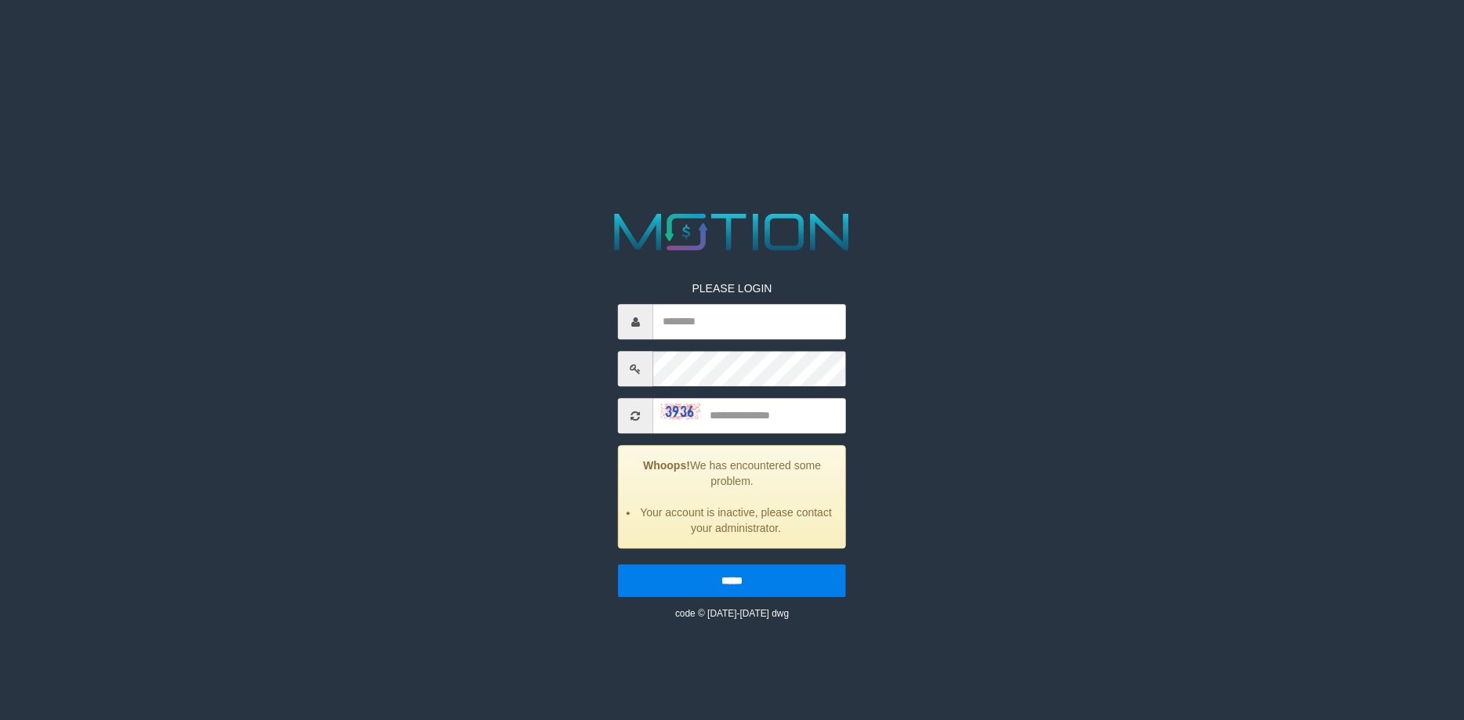  Describe the element at coordinates (735, 521) in the screenshot. I see `li: Your account is inactive, please contact your administrator.` at that location.